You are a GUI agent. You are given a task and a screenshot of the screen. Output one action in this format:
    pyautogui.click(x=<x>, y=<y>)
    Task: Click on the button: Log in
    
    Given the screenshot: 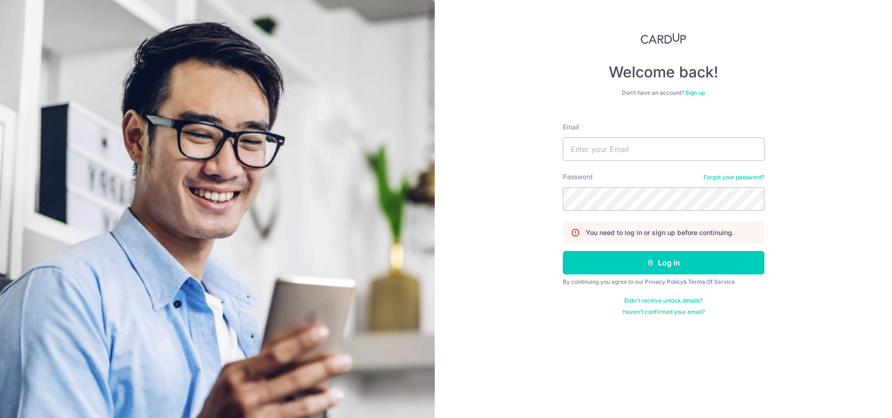 What is the action you would take?
    pyautogui.click(x=664, y=263)
    